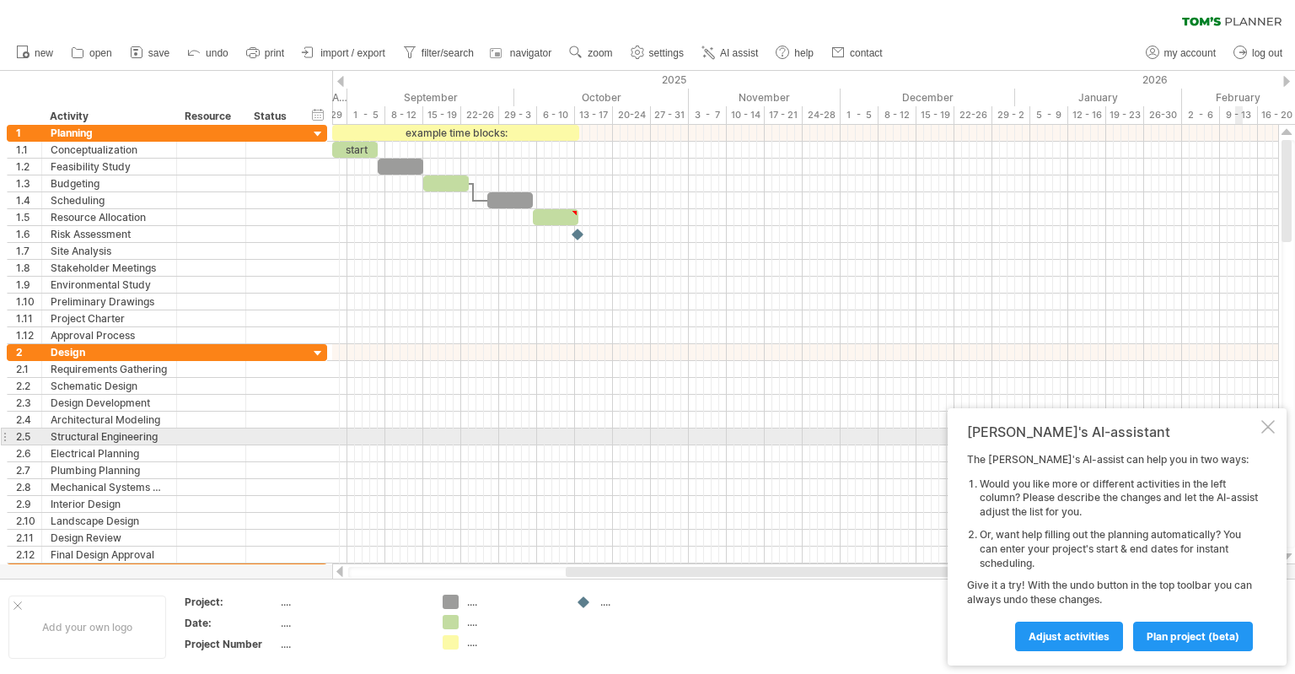  I want to click on div: 2.3, so click(29, 402).